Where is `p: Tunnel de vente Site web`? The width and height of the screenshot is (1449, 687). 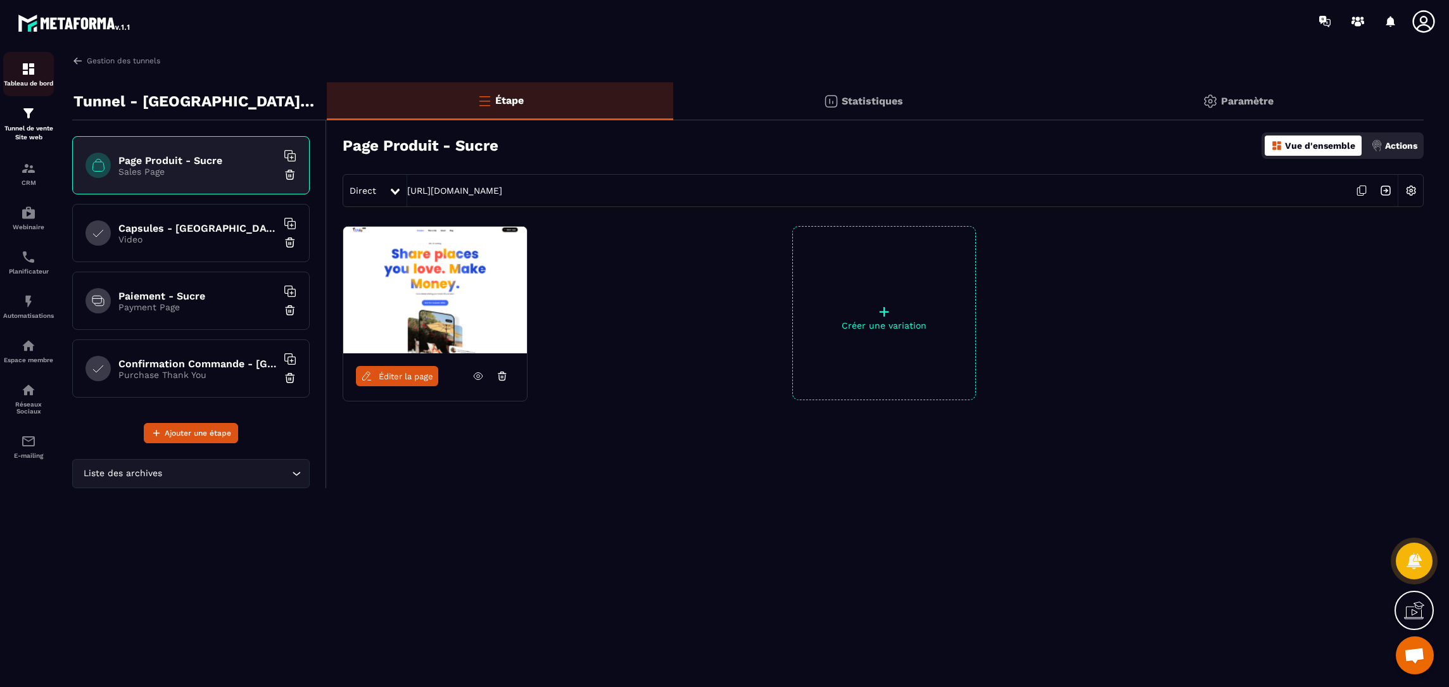 p: Tunnel de vente Site web is located at coordinates (28, 133).